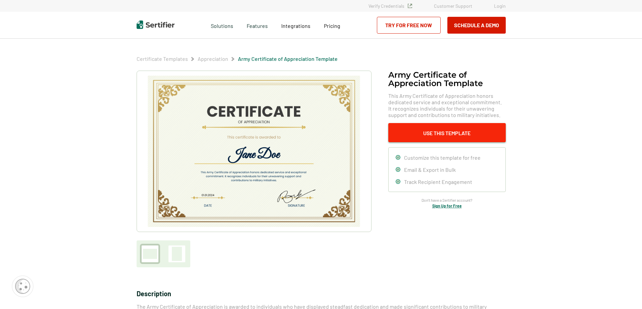  What do you see at coordinates (288, 58) in the screenshot?
I see `a: Army Certificate of Appreciation​ Template` at bounding box center [288, 58].